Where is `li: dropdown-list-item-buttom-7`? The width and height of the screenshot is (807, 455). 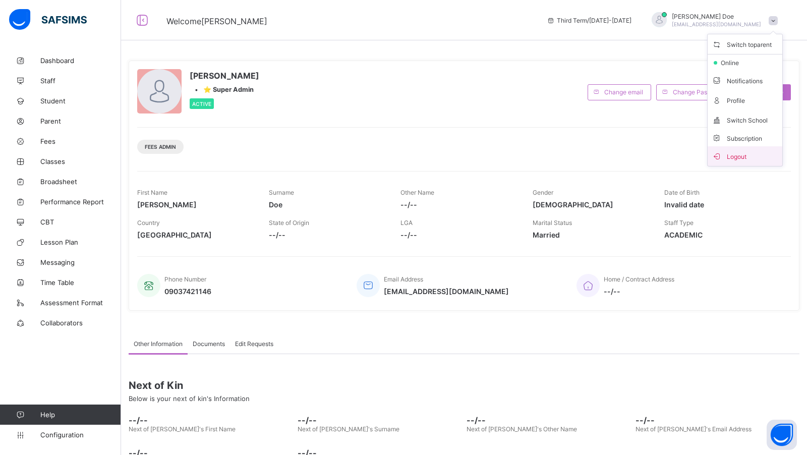 li: dropdown-list-item-buttom-7 is located at coordinates (745, 156).